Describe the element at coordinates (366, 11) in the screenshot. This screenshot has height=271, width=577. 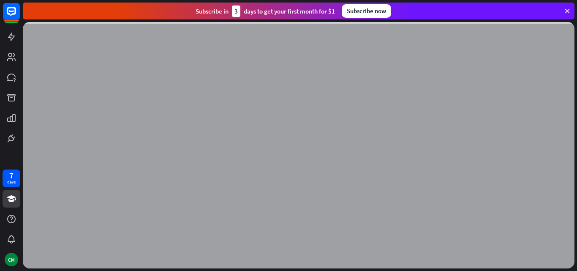
I see `div: Subscribe now` at that location.